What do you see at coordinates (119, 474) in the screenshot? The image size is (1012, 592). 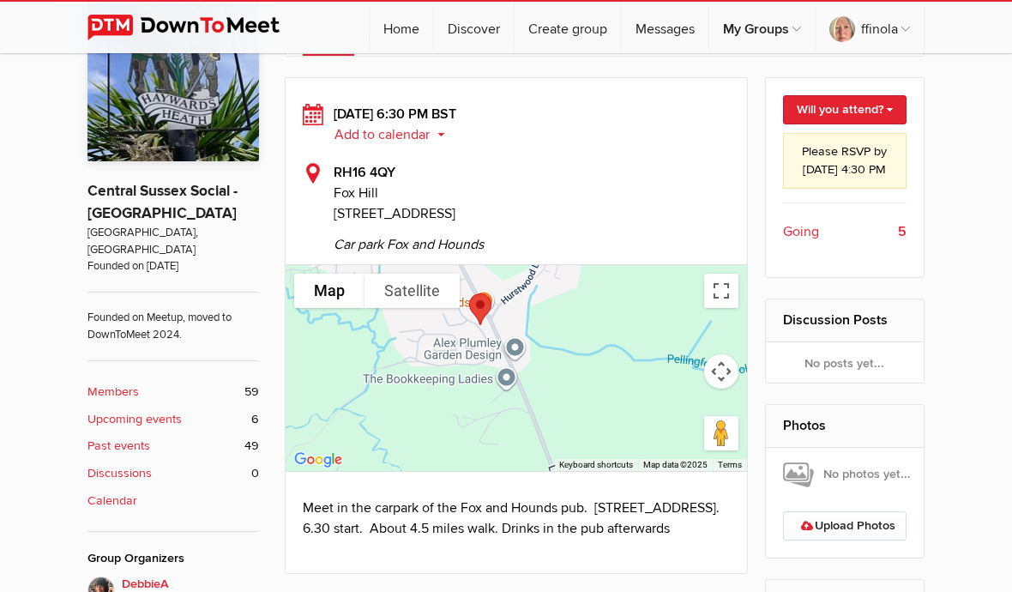 I see `b: Discussions` at bounding box center [119, 474].